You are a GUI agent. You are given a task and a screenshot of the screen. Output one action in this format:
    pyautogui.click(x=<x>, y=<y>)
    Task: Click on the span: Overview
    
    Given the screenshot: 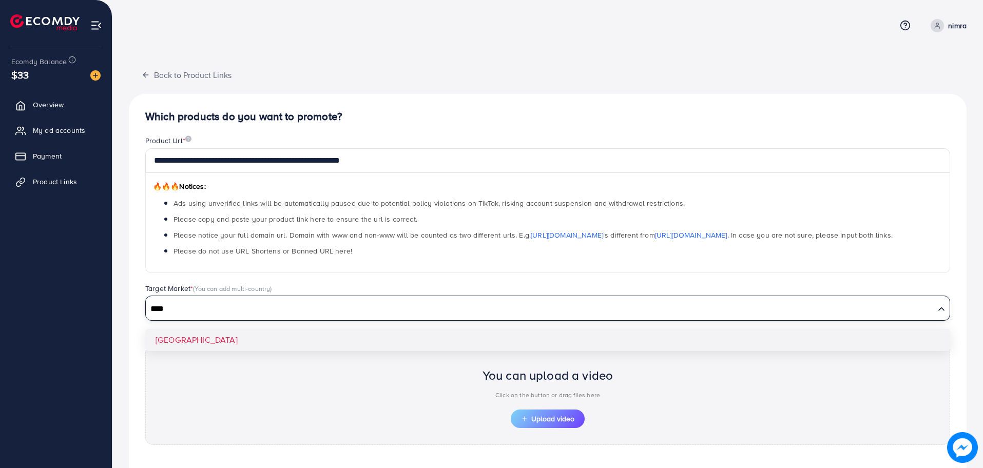 What is the action you would take?
    pyautogui.click(x=48, y=105)
    